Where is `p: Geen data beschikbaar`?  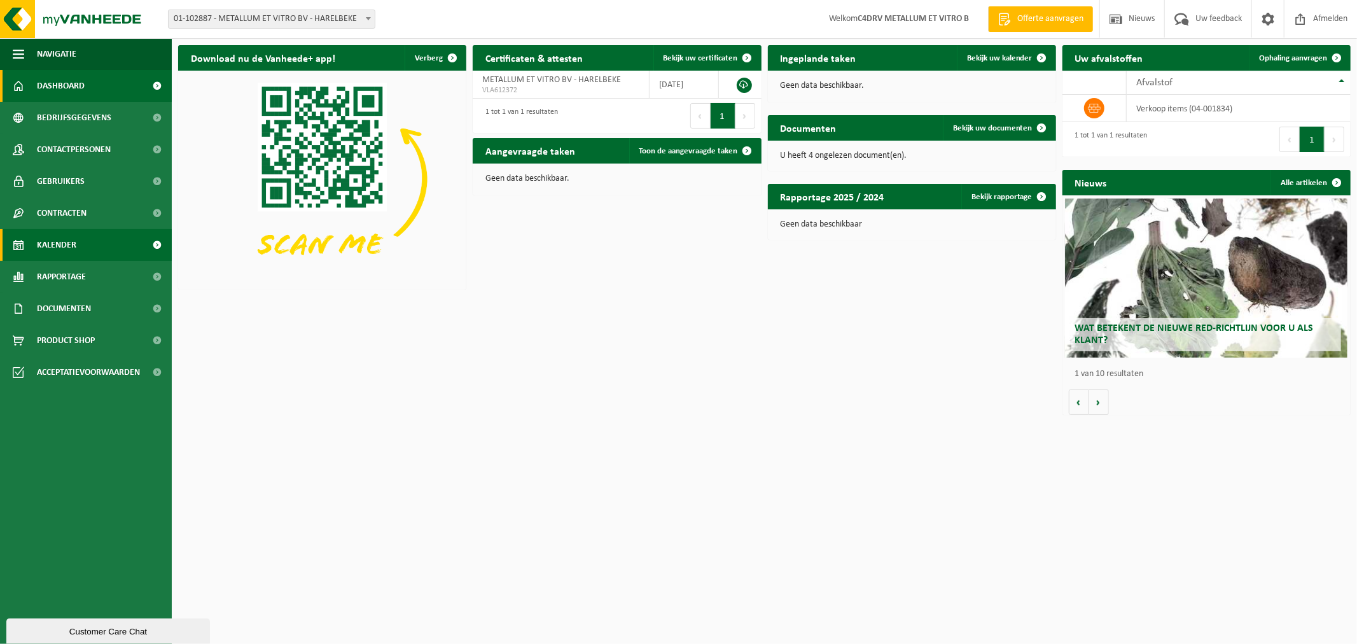 p: Geen data beschikbaar is located at coordinates (912, 225).